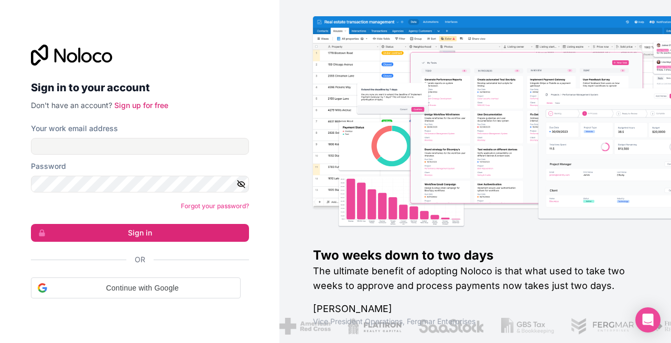  Describe the element at coordinates (48, 166) in the screenshot. I see `label: Password` at that location.